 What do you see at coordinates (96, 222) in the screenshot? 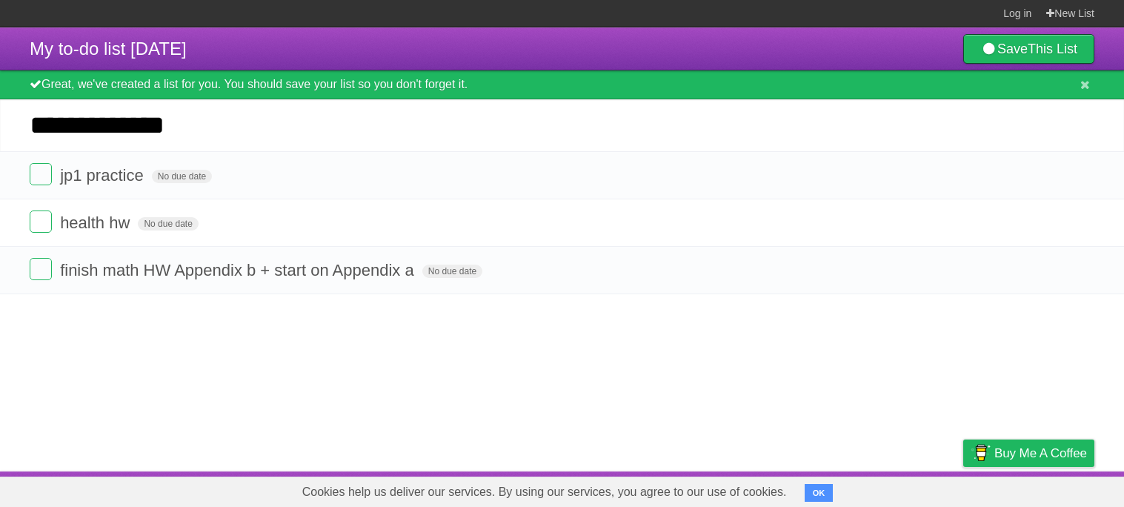
I see `span: health hw` at bounding box center [96, 222].